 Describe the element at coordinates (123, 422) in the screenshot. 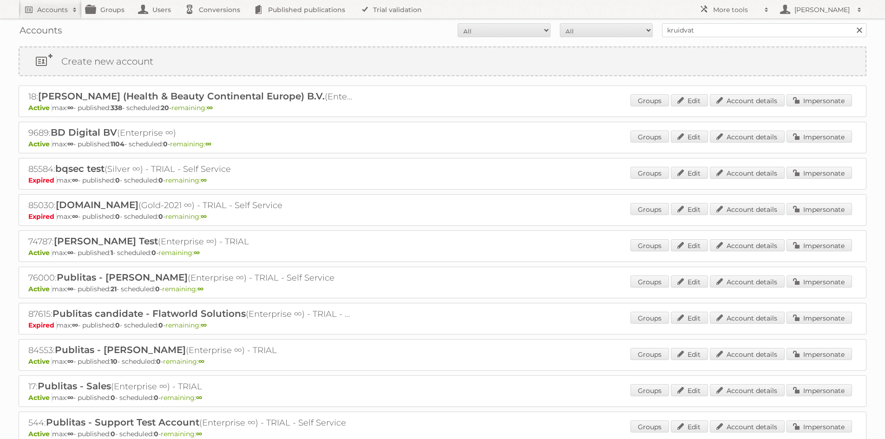

I see `span: Publitas - Support Test Account` at that location.